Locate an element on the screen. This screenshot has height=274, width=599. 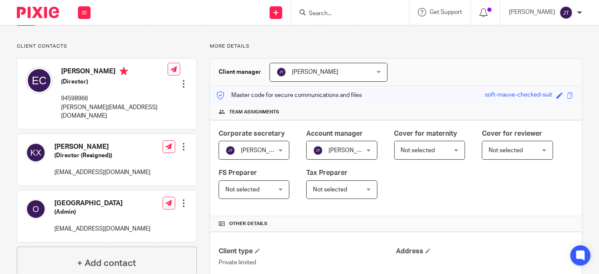
h4: Client type is located at coordinates (307, 251).